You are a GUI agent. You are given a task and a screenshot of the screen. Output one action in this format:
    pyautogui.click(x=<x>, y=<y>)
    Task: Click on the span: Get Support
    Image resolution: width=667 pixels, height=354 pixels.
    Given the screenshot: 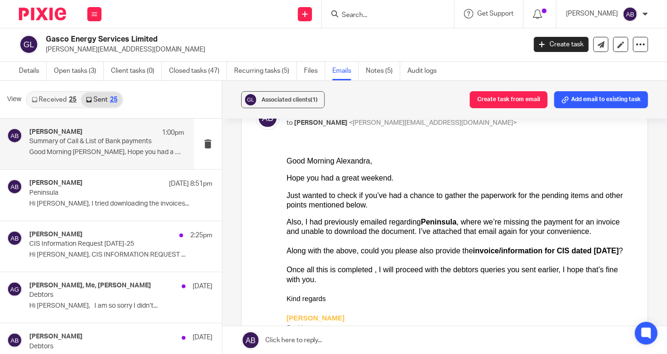 What is the action you would take?
    pyautogui.click(x=495, y=14)
    